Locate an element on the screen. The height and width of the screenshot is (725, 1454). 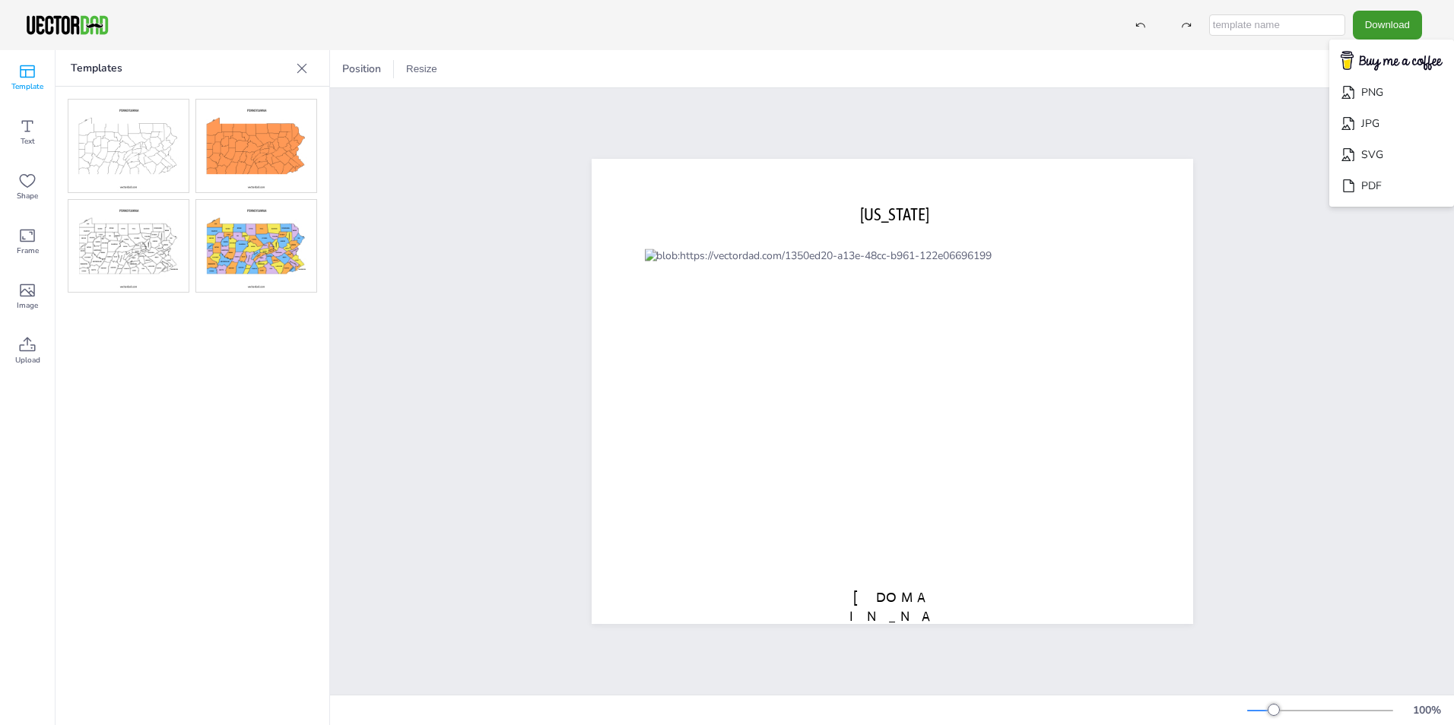
div: 100 % is located at coordinates (1427, 710).